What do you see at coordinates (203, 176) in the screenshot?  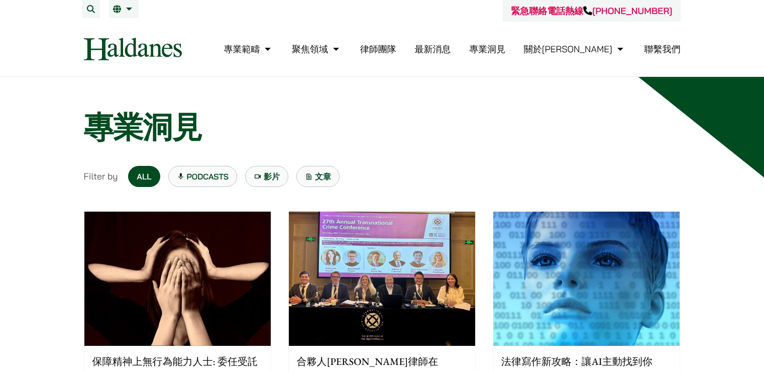 I see `a: Podcasts` at bounding box center [203, 176].